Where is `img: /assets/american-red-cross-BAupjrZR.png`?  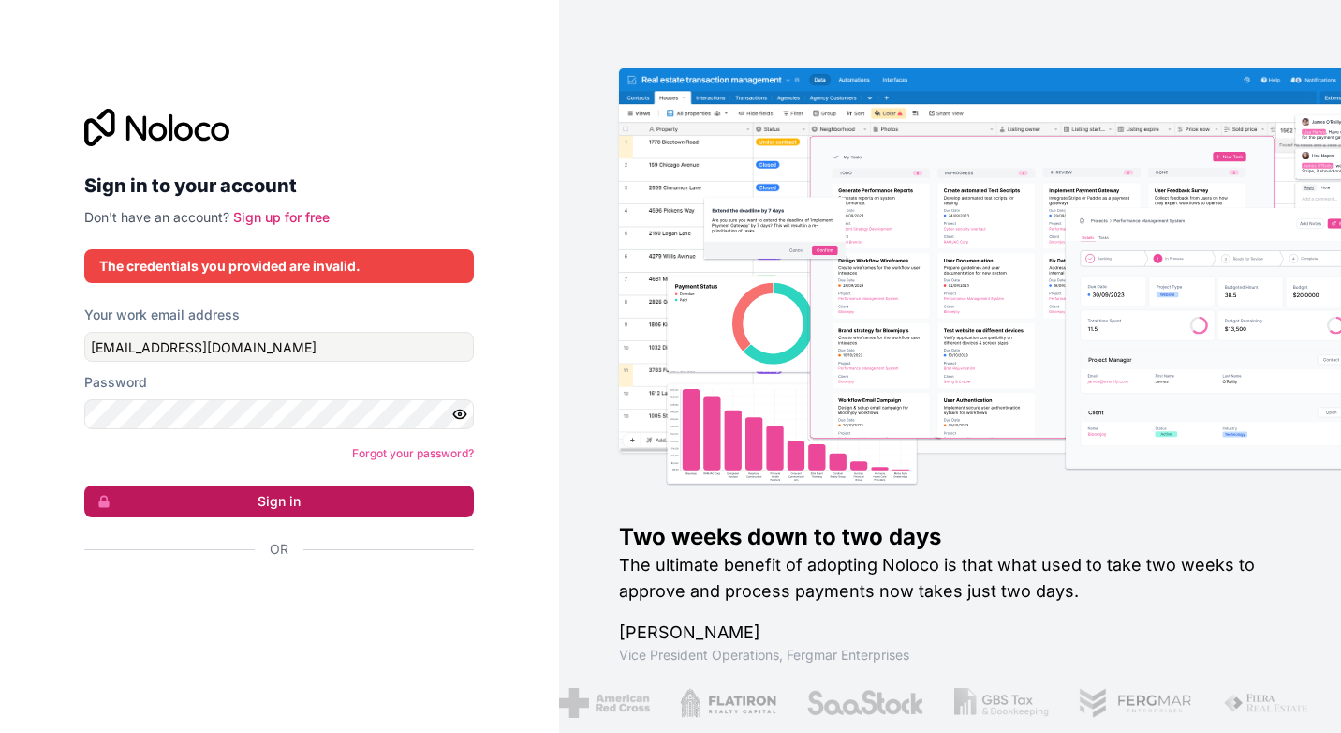 img: /assets/american-red-cross-BAupjrZR.png is located at coordinates (604, 703).